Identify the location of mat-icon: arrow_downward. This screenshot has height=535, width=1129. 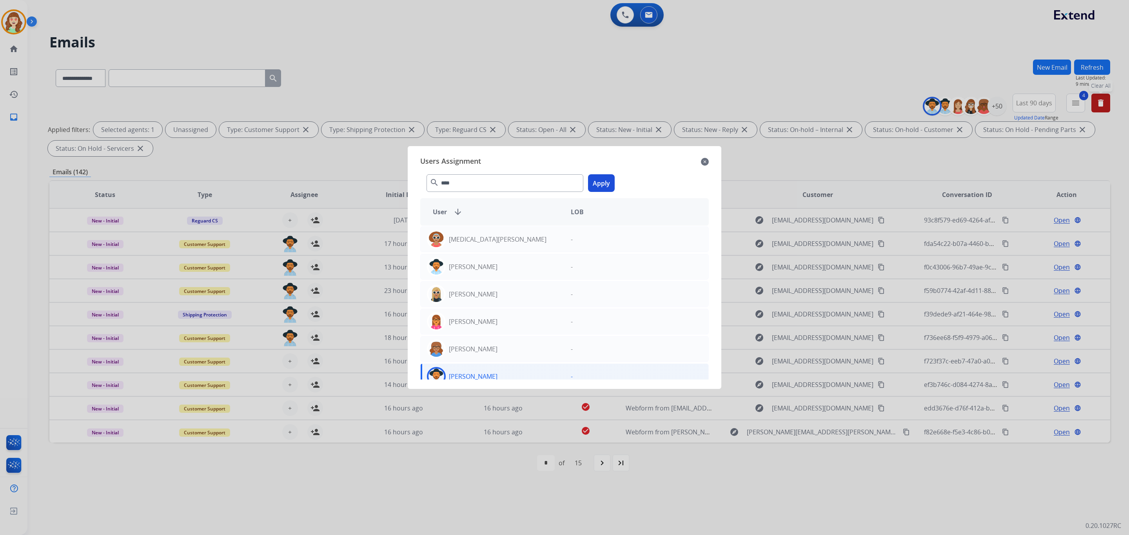
(458, 212).